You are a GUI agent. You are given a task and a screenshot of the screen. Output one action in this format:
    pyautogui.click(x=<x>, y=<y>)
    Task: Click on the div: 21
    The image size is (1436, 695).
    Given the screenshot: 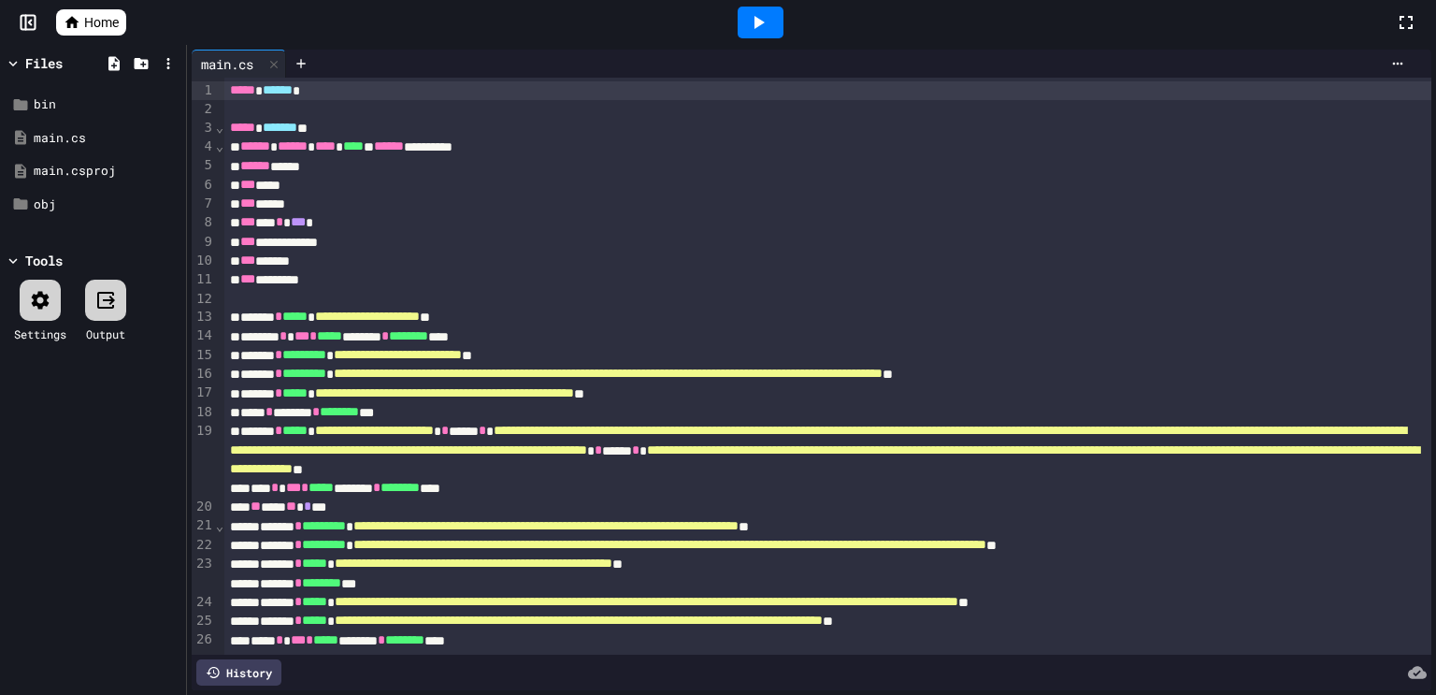 What is the action you would take?
    pyautogui.click(x=203, y=525)
    